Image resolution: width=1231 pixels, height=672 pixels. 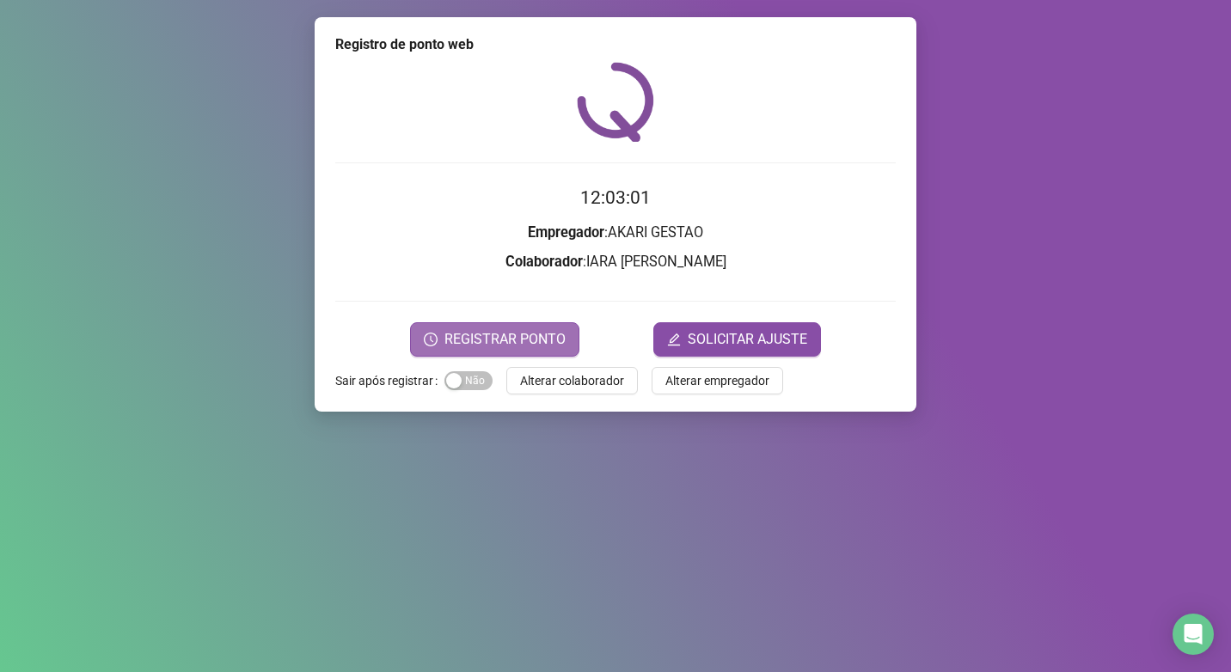 I want to click on button: Alterar colaborador, so click(x=571, y=381).